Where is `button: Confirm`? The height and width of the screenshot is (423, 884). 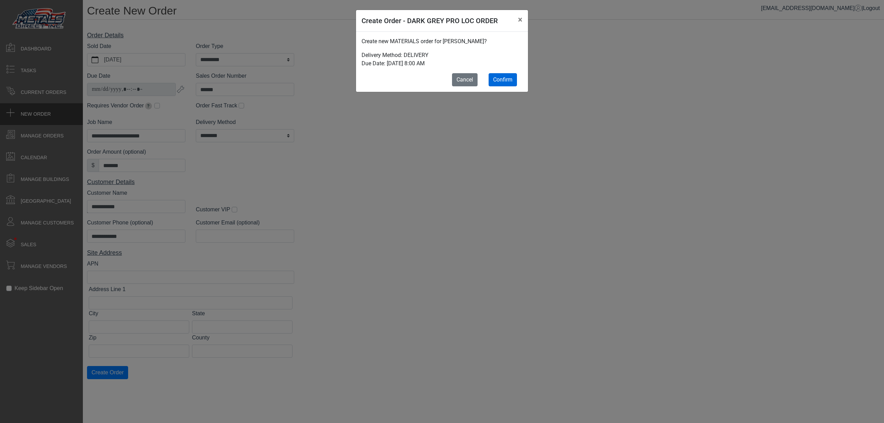 button: Confirm is located at coordinates (503, 80).